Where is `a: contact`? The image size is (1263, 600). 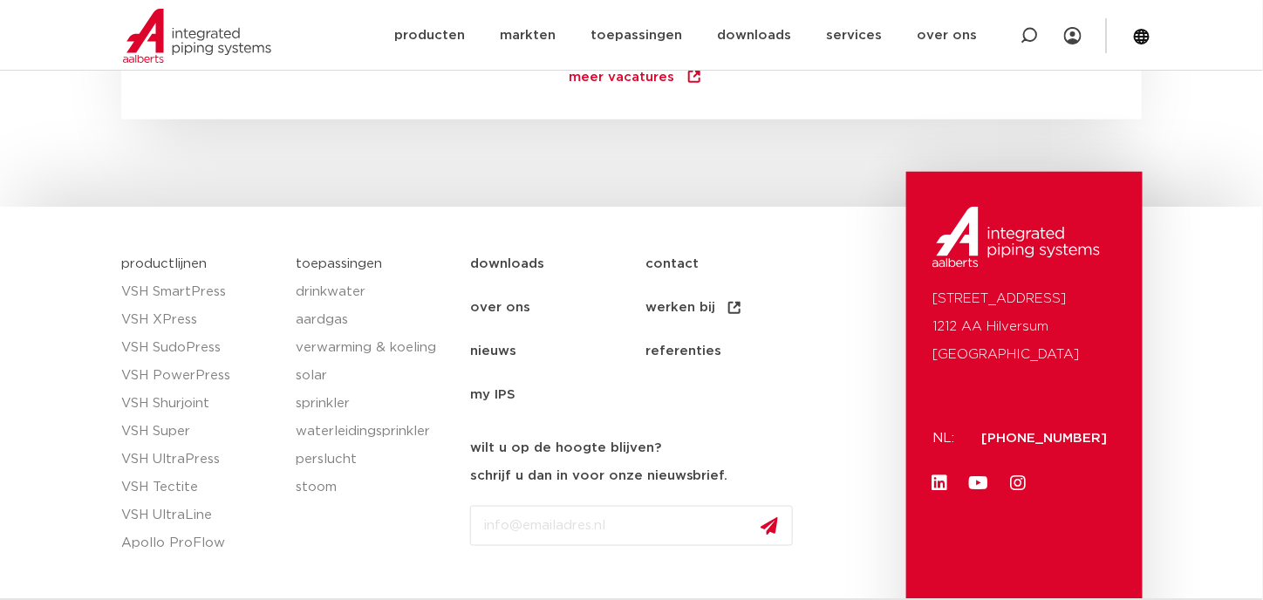 a: contact is located at coordinates (733, 264).